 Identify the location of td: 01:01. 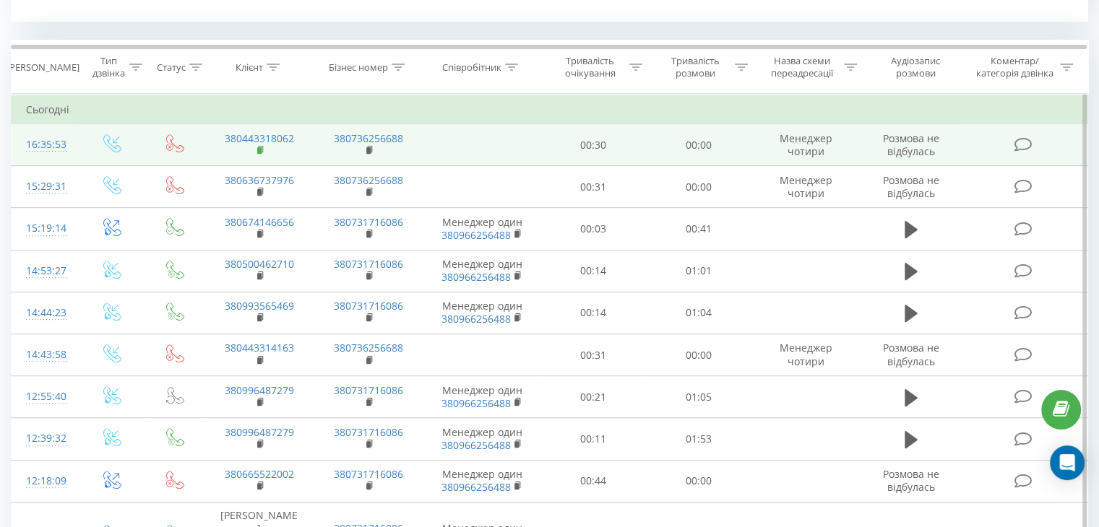
(698, 271).